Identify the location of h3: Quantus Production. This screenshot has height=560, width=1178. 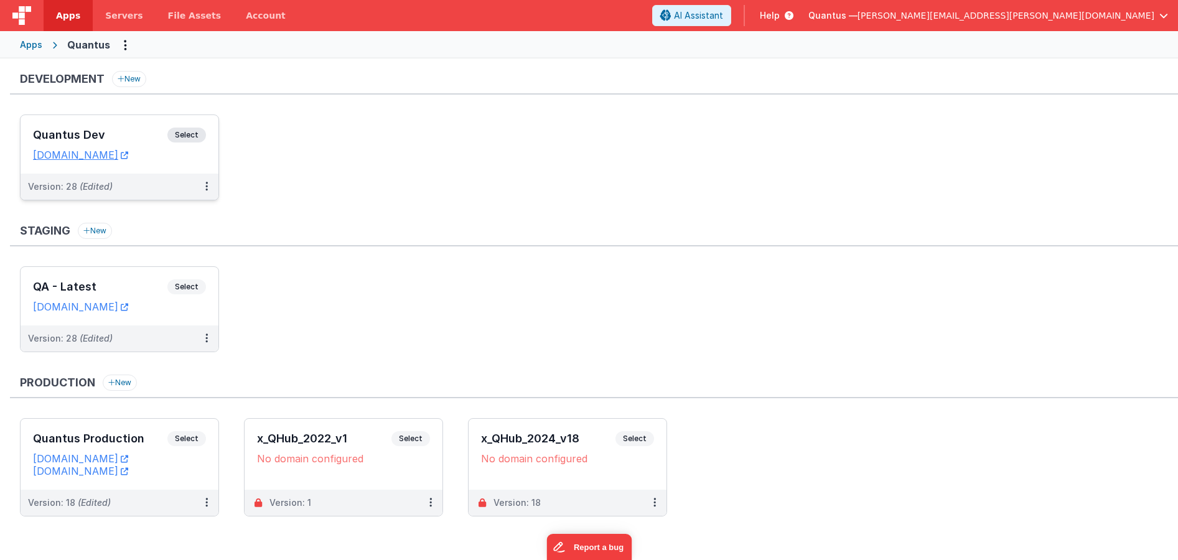
(100, 439).